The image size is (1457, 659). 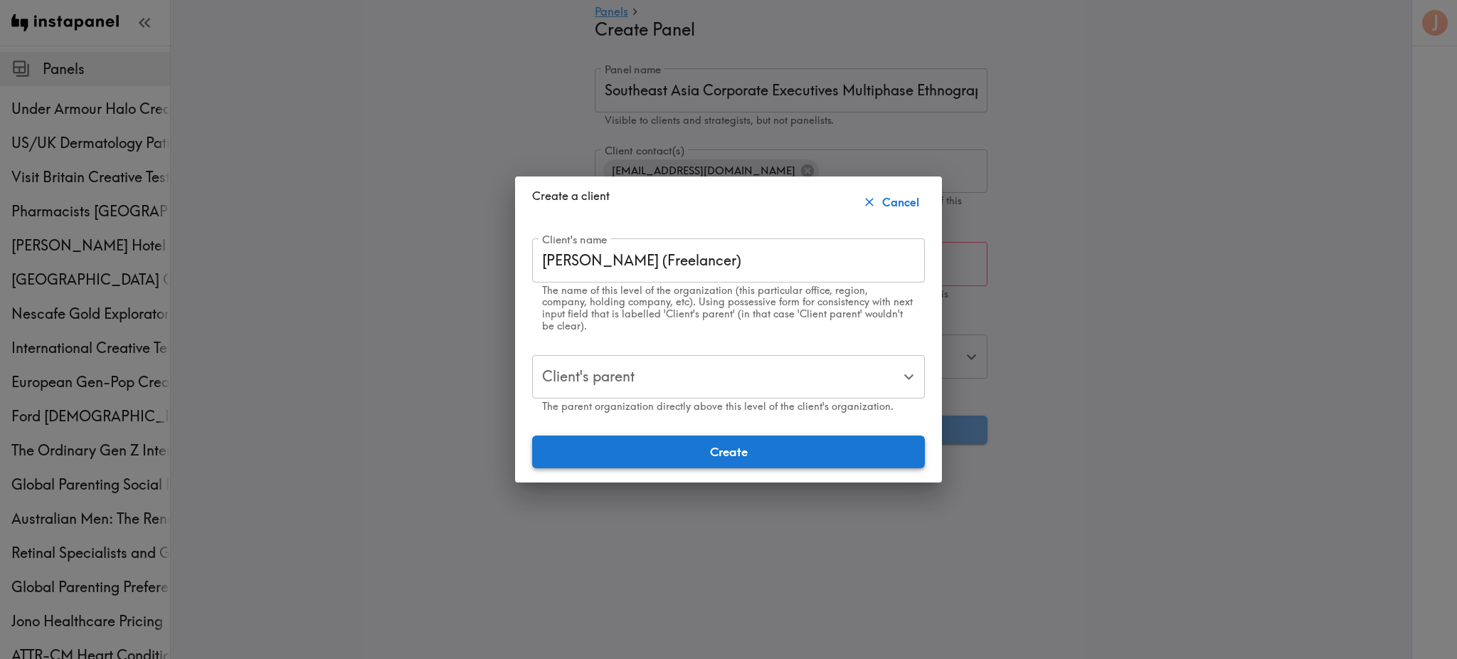 I want to click on span: The parent organization directly above this level of the client's organization., so click(x=718, y=406).